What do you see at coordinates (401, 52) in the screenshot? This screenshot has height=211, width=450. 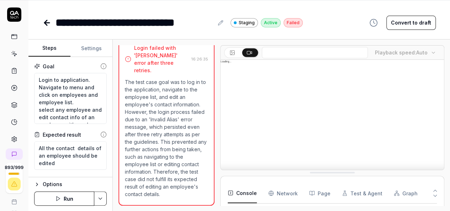 I see `div: Playback speed:` at bounding box center [401, 52].